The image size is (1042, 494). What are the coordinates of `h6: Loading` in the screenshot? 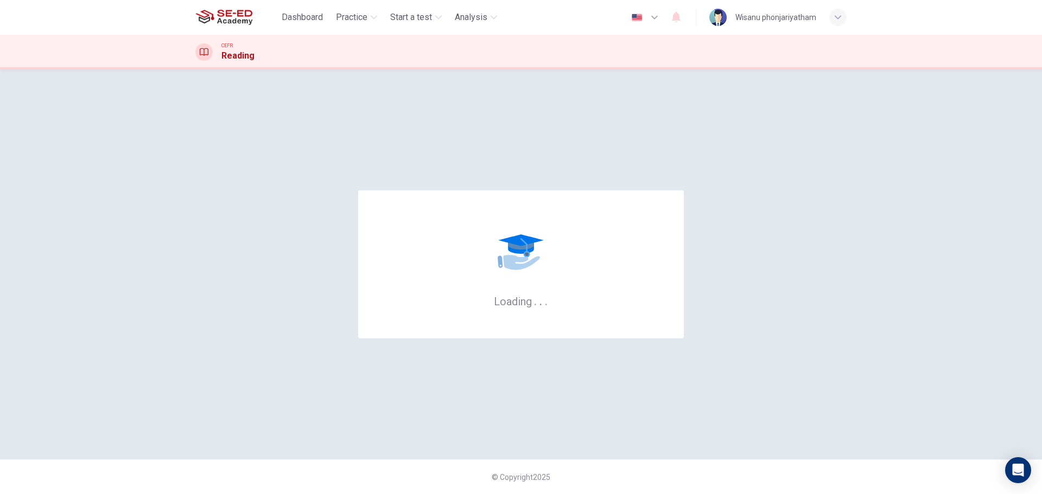 It's located at (521, 301).